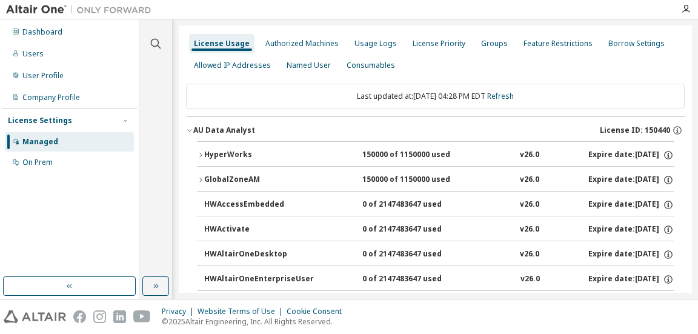 Image resolution: width=698 pixels, height=334 pixels. Describe the element at coordinates (43, 76) in the screenshot. I see `div: User Profile` at that location.